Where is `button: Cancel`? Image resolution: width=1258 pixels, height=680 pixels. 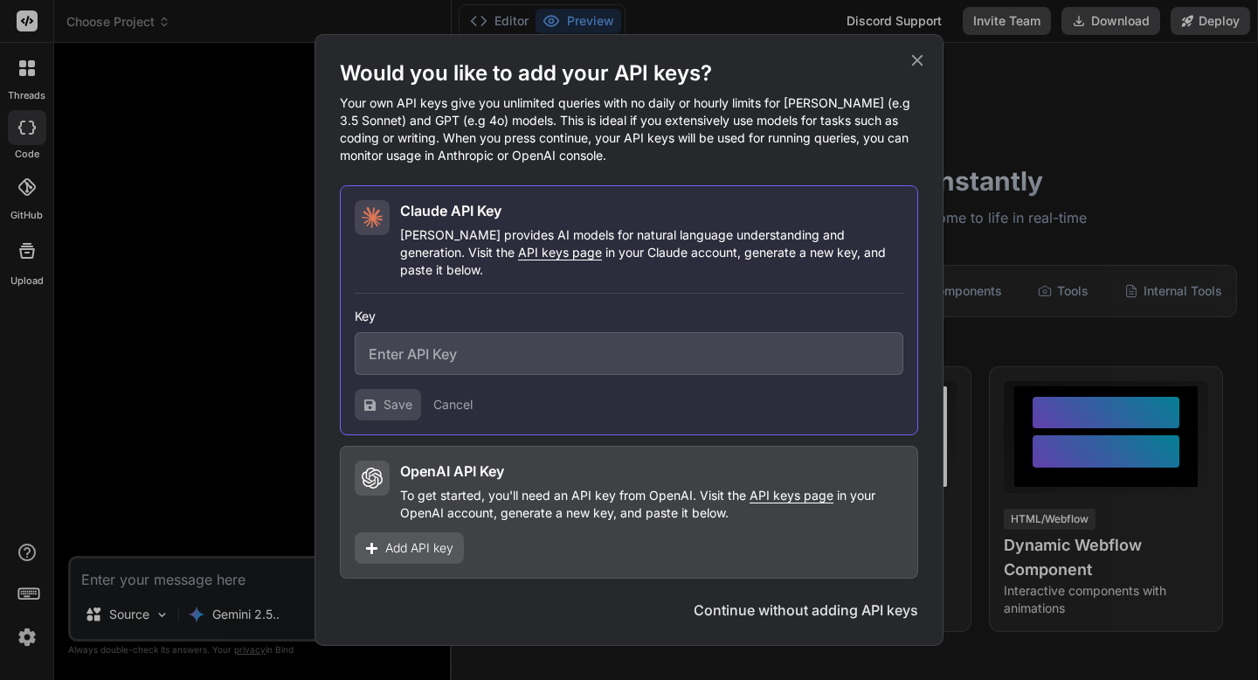 button: Cancel is located at coordinates (453, 405).